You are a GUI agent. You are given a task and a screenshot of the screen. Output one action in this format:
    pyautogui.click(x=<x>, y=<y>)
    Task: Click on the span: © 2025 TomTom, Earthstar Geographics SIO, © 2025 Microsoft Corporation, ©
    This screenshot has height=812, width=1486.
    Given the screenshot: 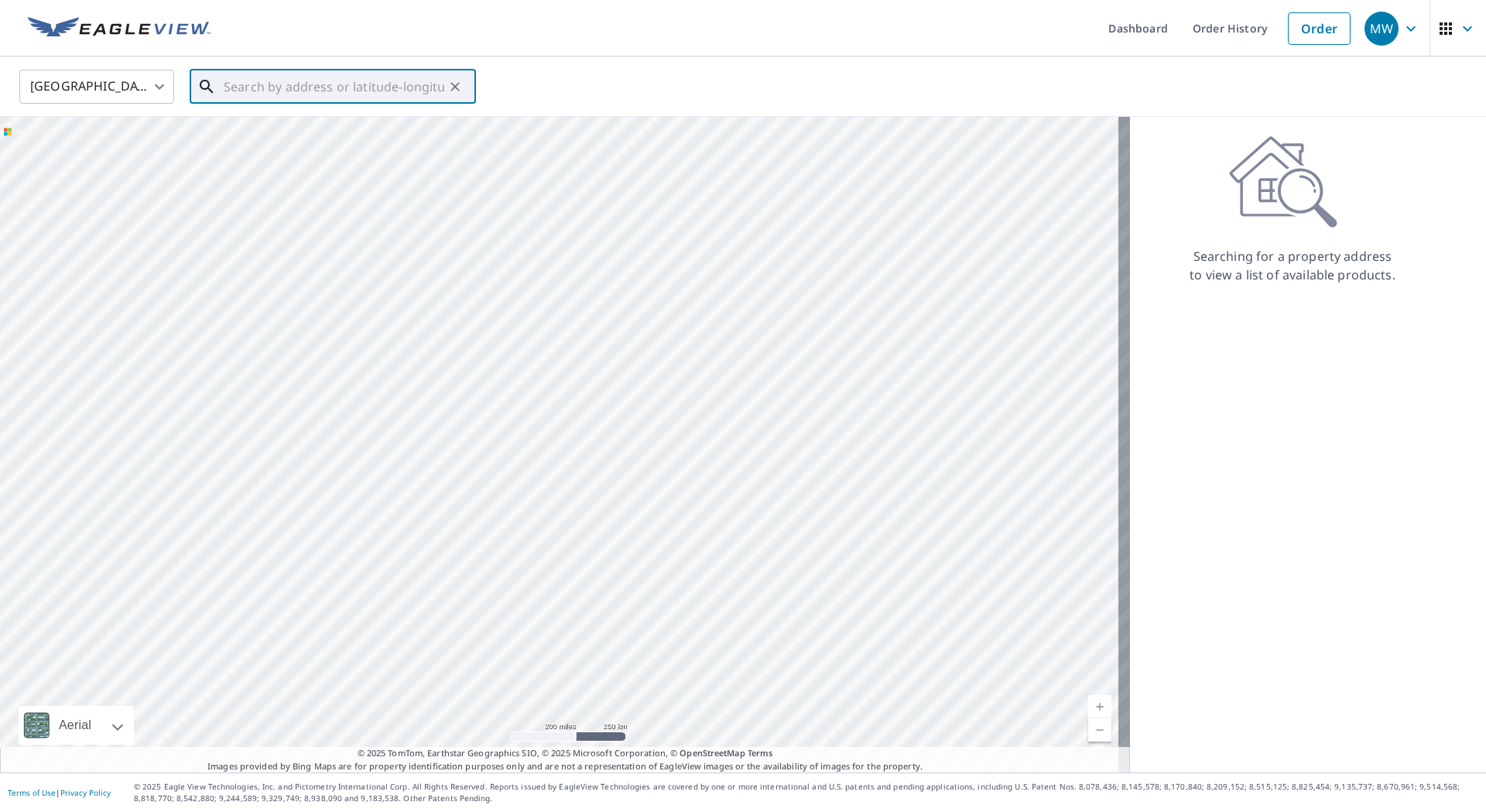 What is the action you would take?
    pyautogui.click(x=565, y=753)
    